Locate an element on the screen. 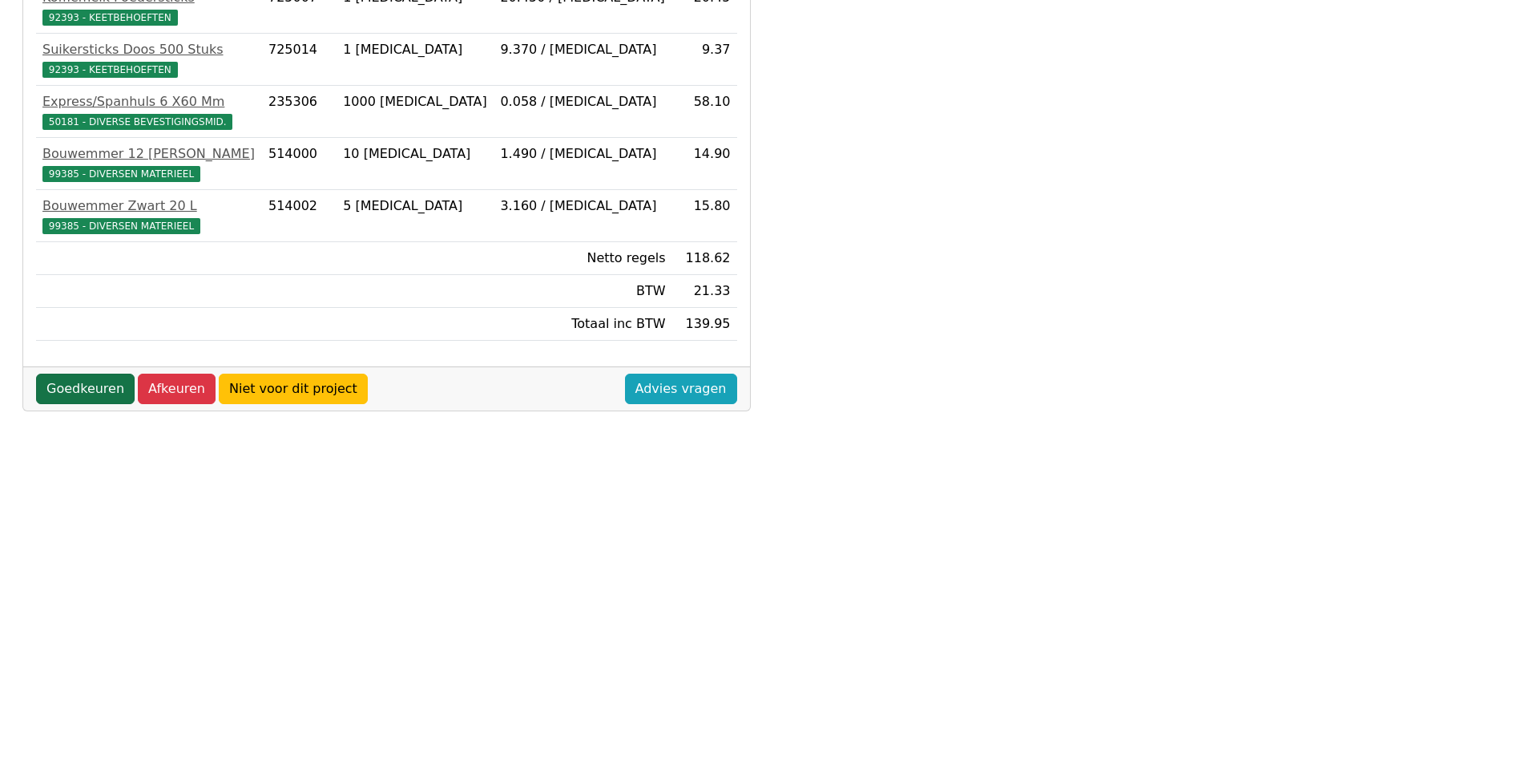 This screenshot has width=1520, height=765. td: 21.33 is located at coordinates (704, 291).